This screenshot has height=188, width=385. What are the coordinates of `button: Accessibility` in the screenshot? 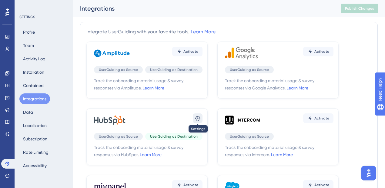 It's located at (35, 166).